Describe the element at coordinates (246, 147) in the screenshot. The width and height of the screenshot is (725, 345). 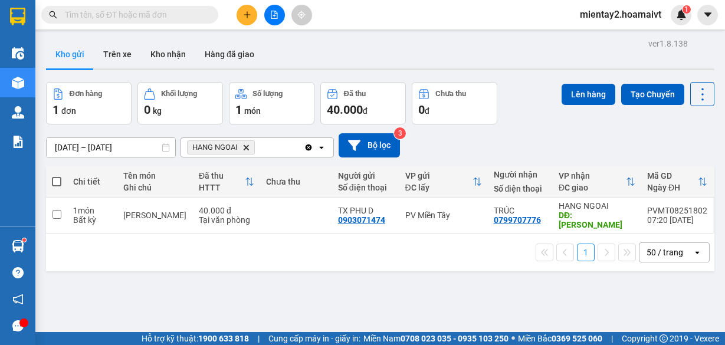
I see `svg: Delete` at that location.